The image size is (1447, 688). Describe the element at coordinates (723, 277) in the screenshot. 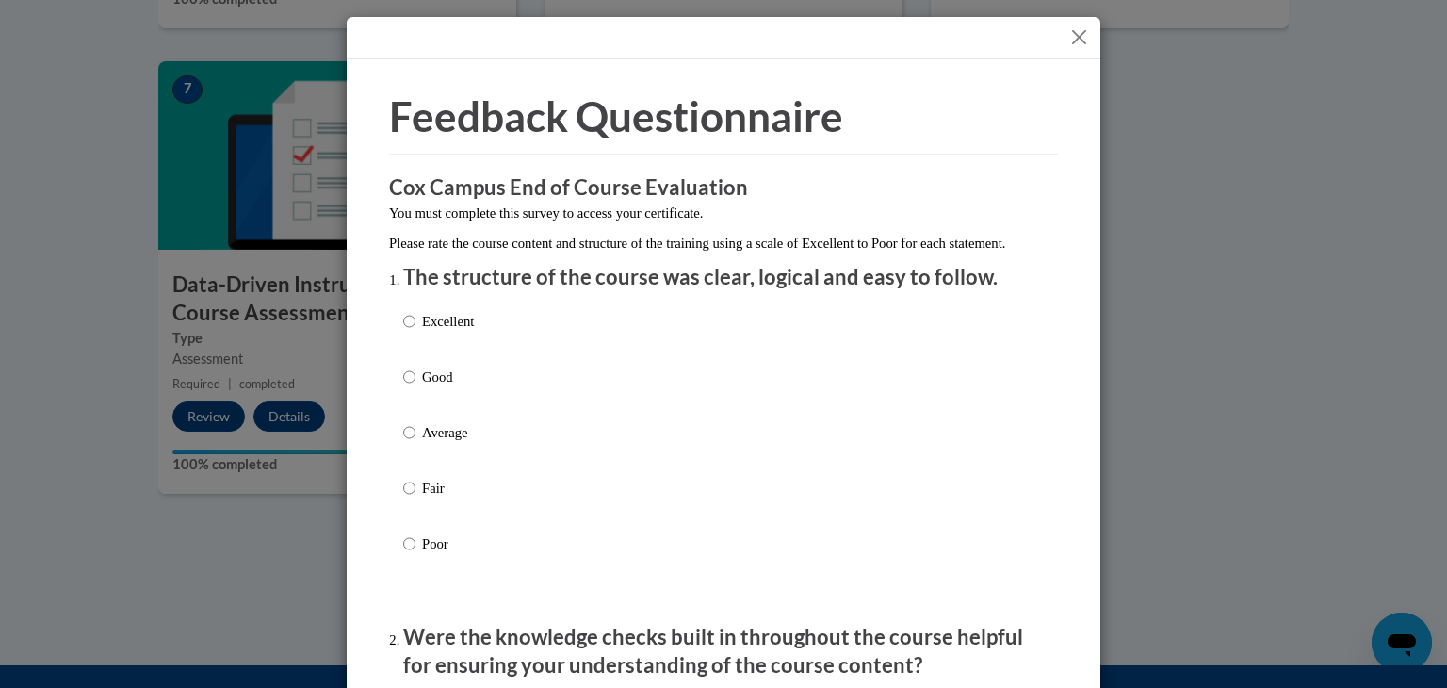

I see `p: The structure of the course was clear, logical and easy to follow.` at that location.